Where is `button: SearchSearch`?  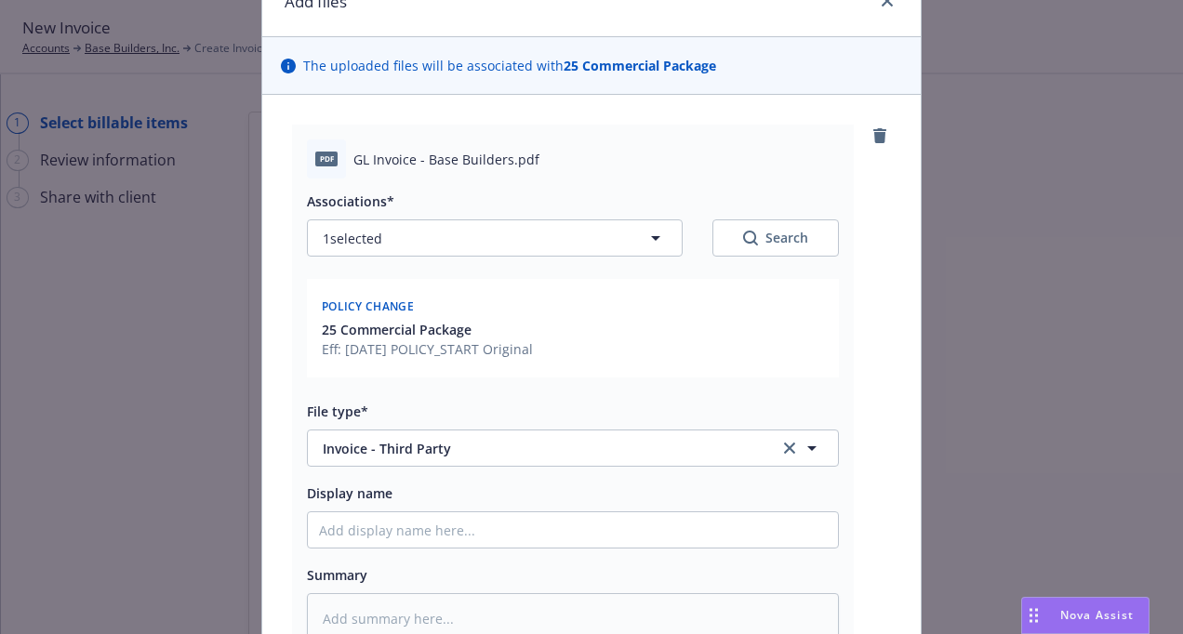 button: SearchSearch is located at coordinates (776, 238).